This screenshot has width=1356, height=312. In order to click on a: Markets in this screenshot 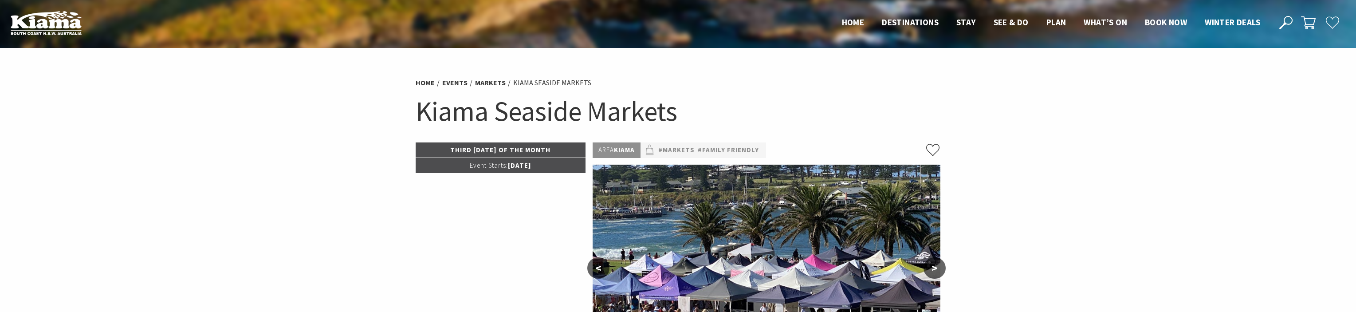, I will do `click(490, 83)`.